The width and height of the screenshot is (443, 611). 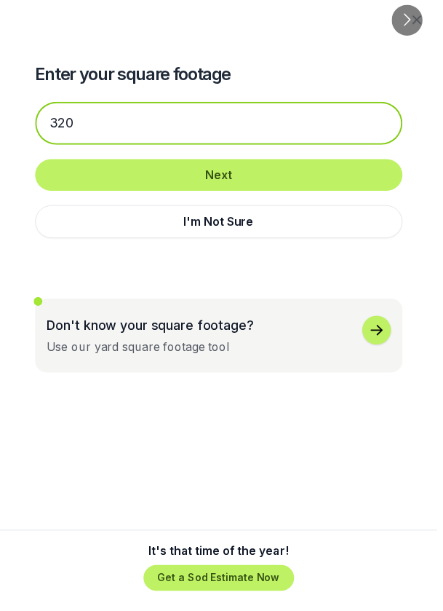 What do you see at coordinates (140, 351) in the screenshot?
I see `div: Use our yard square footage tool` at bounding box center [140, 351].